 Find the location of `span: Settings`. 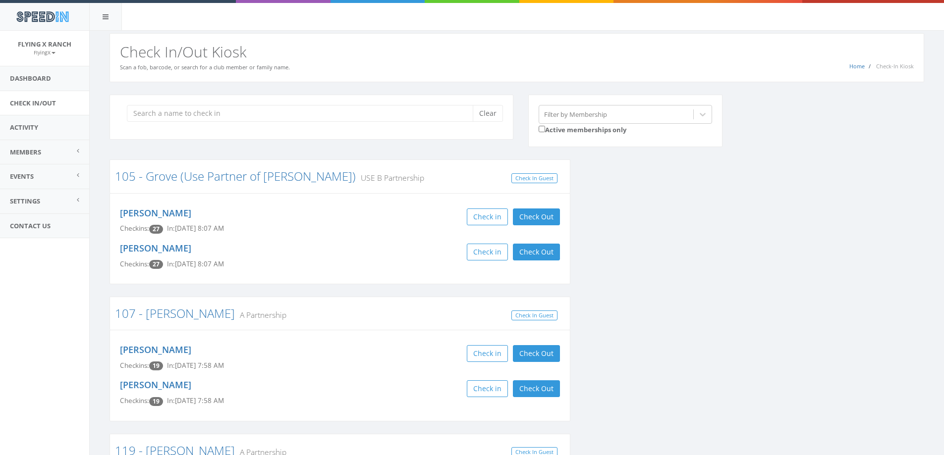

span: Settings is located at coordinates (25, 201).